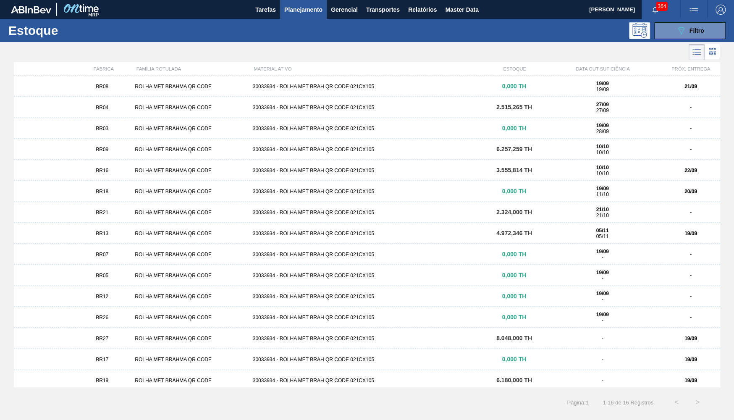 Image resolution: width=734 pixels, height=420 pixels. Describe the element at coordinates (603, 110) in the screenshot. I see `span: 27/09` at that location.